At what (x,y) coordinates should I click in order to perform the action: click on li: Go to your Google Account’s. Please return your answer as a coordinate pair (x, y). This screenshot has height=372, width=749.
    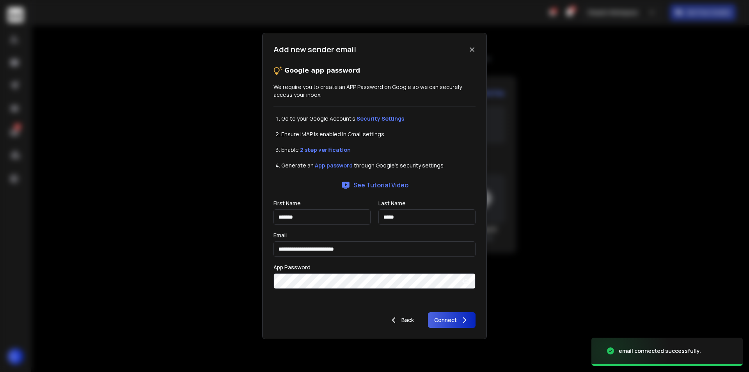
    Looking at the image, I should click on (378, 119).